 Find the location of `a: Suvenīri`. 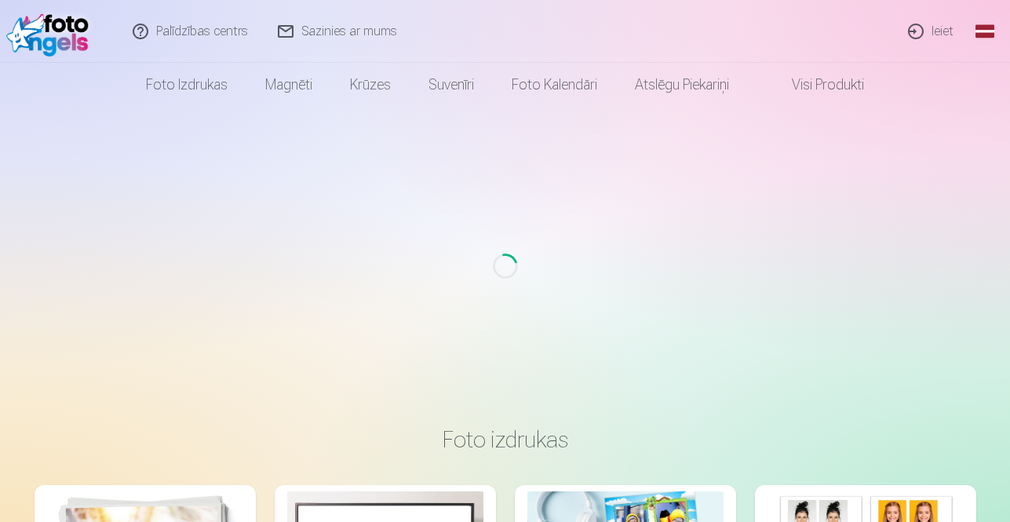

a: Suvenīri is located at coordinates (451, 85).